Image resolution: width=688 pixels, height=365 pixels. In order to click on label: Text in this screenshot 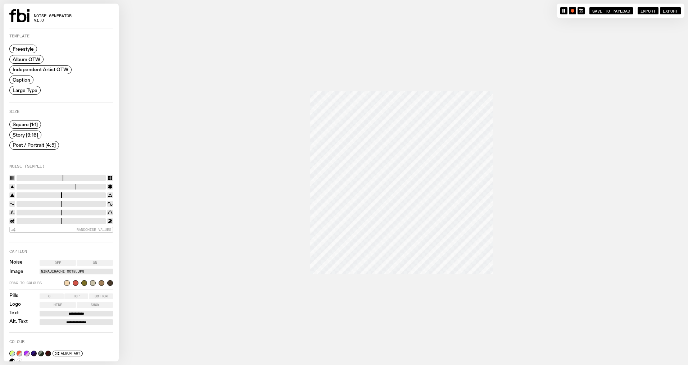, I will do `click(14, 314)`.